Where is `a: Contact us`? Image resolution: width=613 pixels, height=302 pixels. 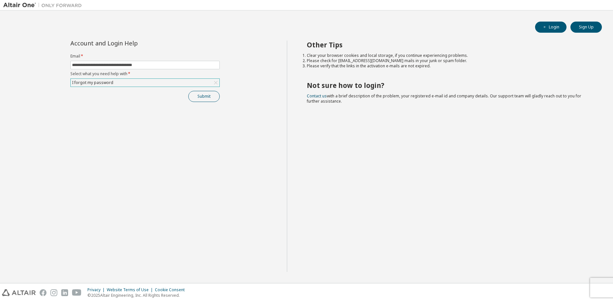
a: Contact us is located at coordinates (317, 96).